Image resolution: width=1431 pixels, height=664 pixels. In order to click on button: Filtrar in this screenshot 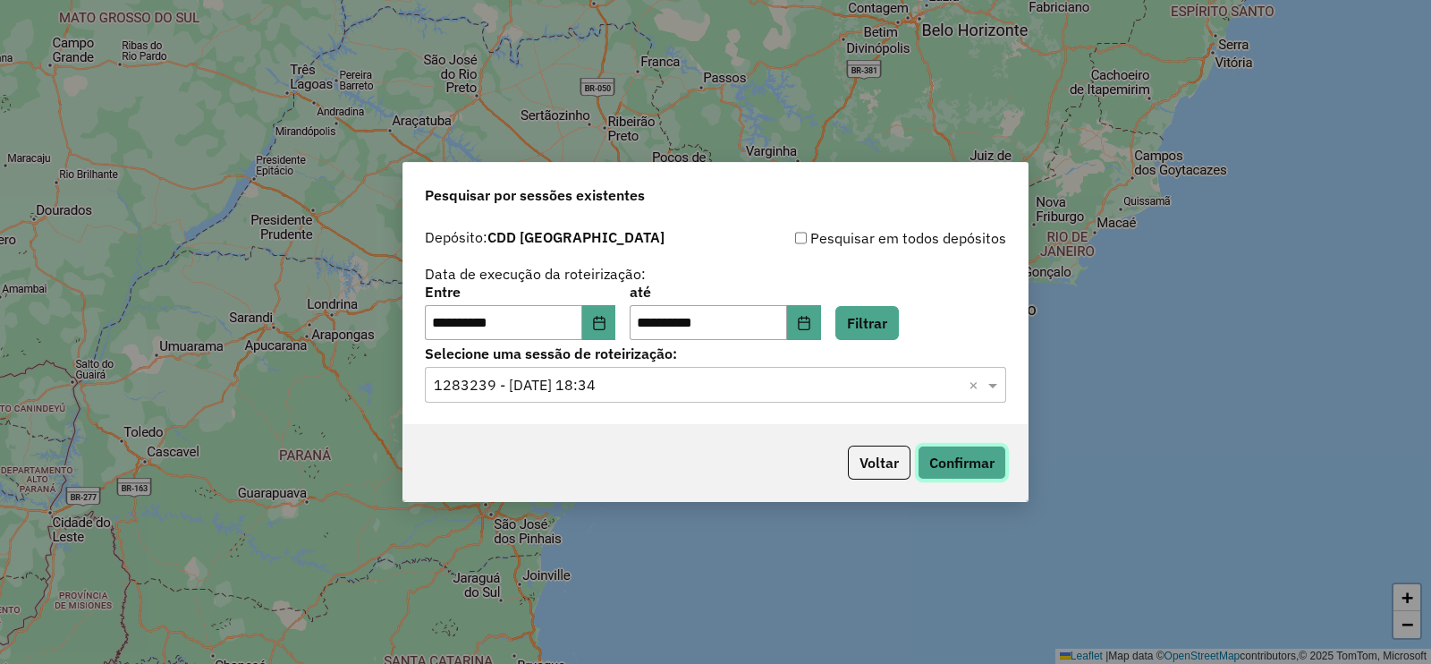, I will do `click(867, 323)`.